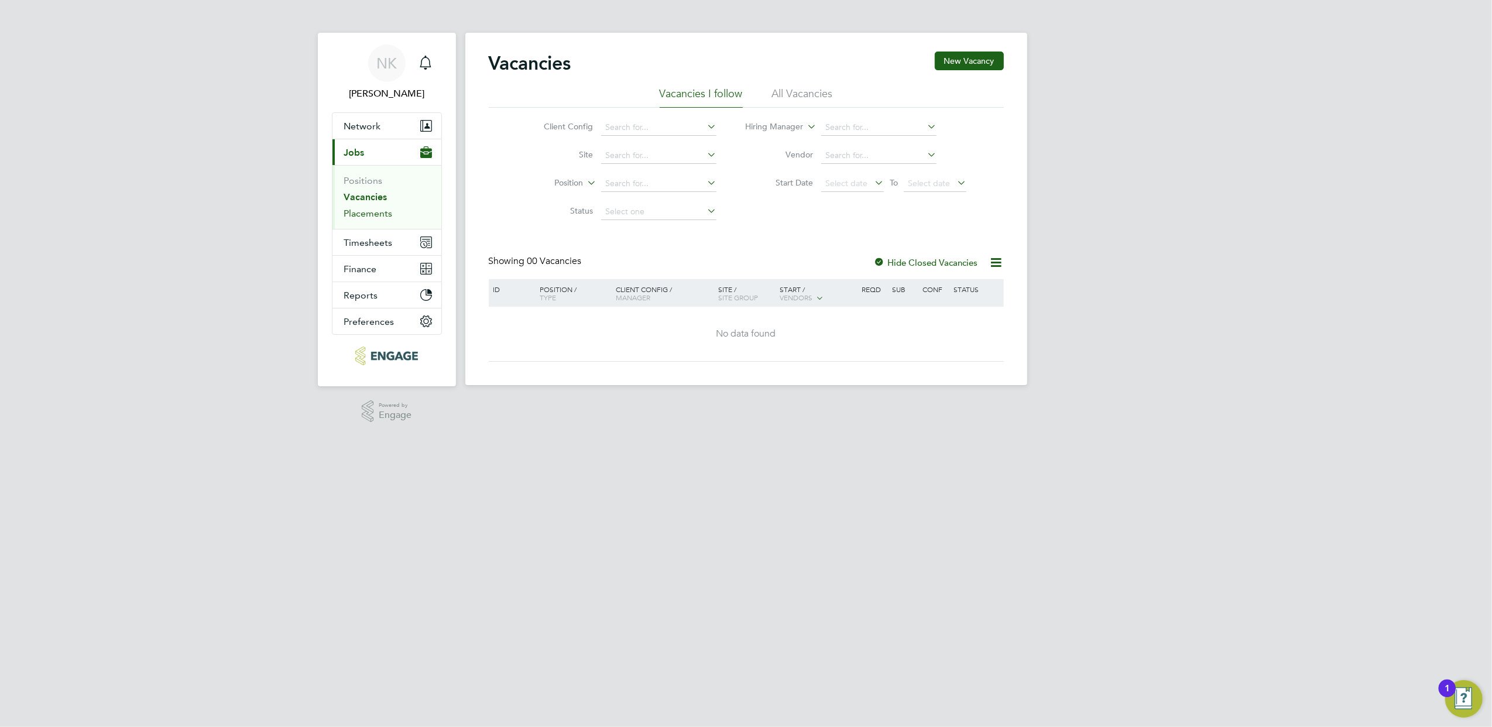  Describe the element at coordinates (387, 126) in the screenshot. I see `button: Network` at that location.